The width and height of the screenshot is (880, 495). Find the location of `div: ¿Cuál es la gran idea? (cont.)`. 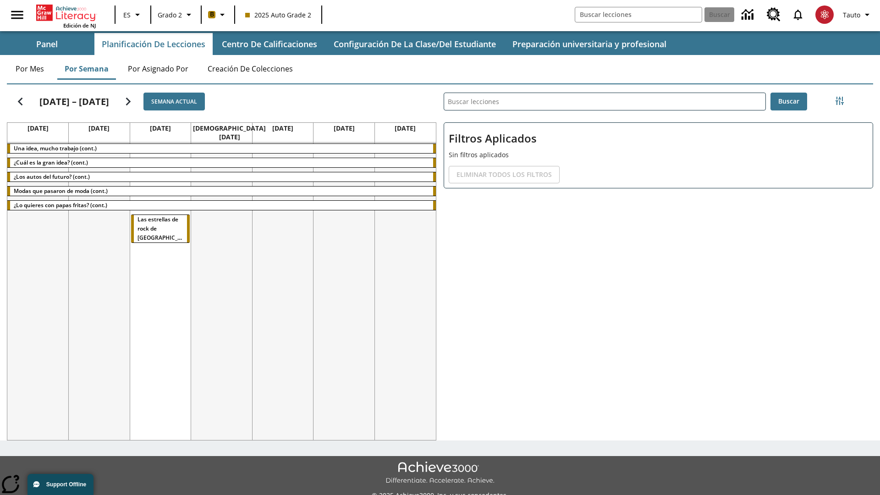

div: ¿Cuál es la gran idea? (cont.) is located at coordinates (221, 163).